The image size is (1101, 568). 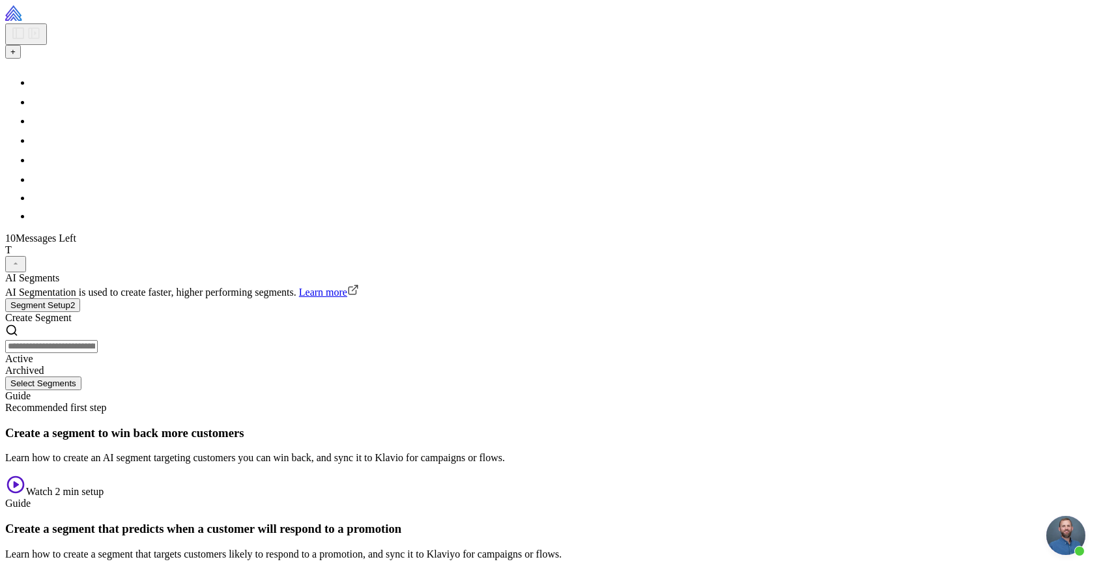 What do you see at coordinates (40, 305) in the screenshot?
I see `span: Segment Setup` at bounding box center [40, 305].